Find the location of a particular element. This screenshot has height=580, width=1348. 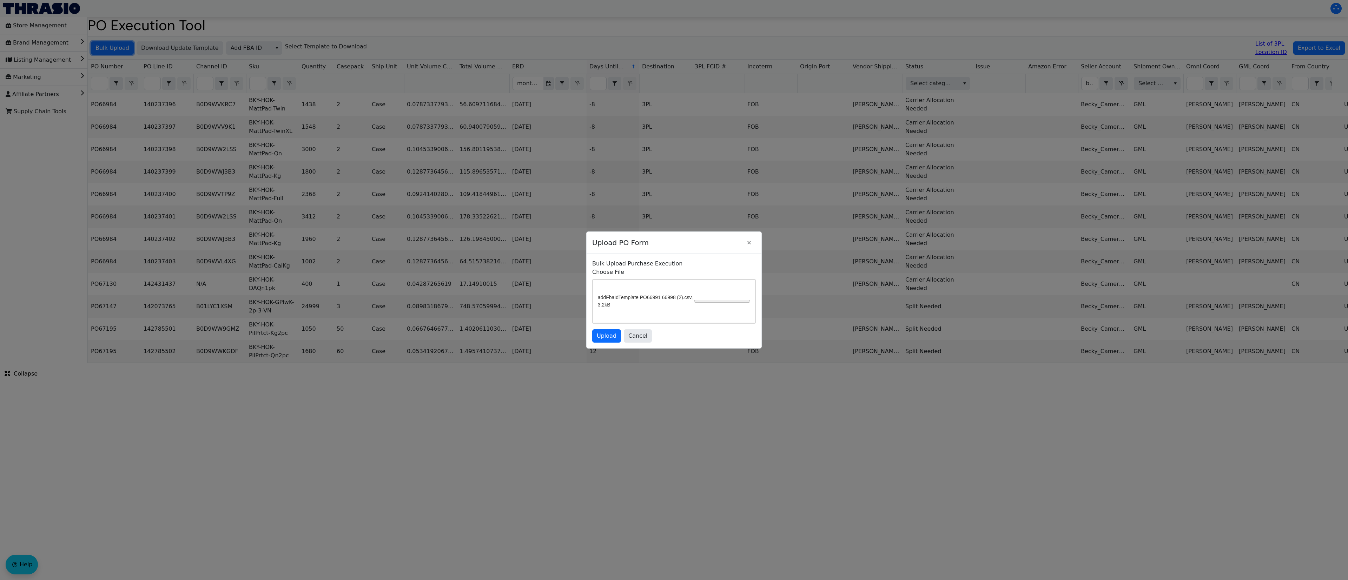

button: Cancel is located at coordinates (638, 336).